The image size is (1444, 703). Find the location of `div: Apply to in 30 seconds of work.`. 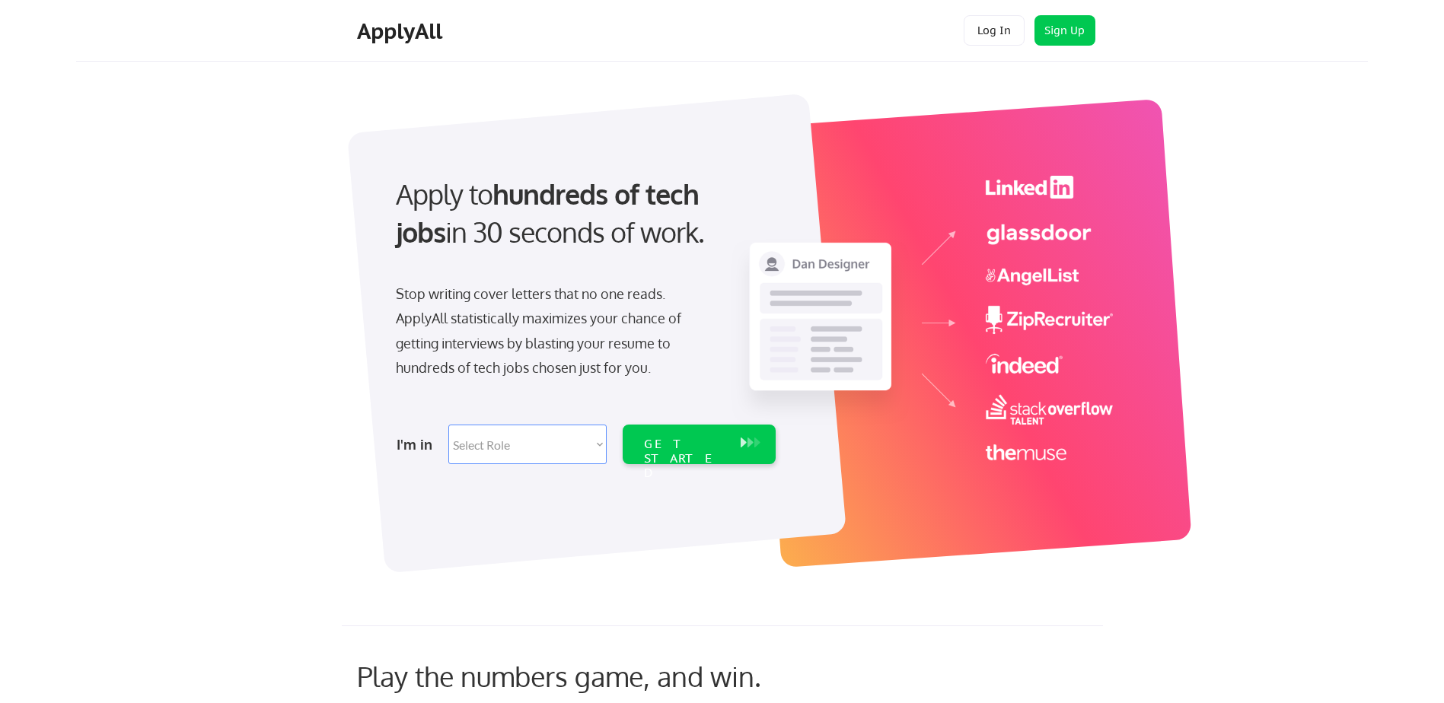

div: Apply to in 30 seconds of work. is located at coordinates (582, 213).